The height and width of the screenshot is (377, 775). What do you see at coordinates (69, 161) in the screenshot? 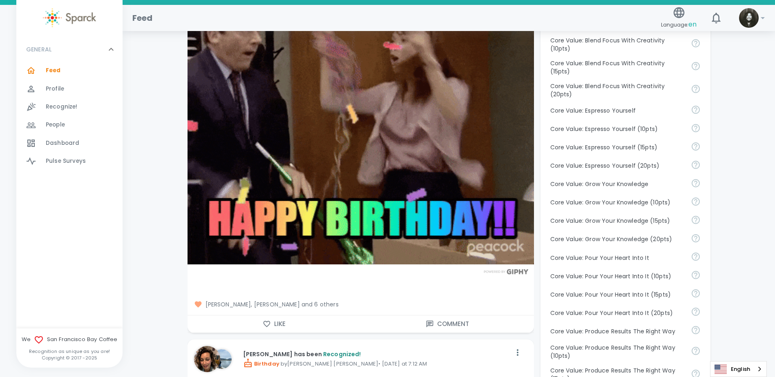
I see `a: Pulse Surveys` at bounding box center [69, 161].